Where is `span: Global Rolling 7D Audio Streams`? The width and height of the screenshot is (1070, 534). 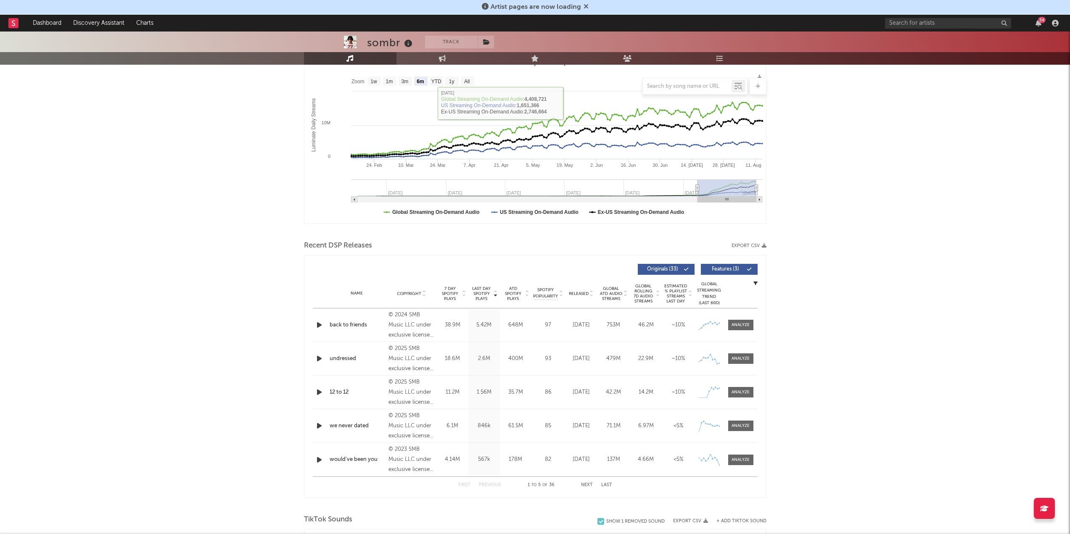 span: Global Rolling 7D Audio Streams is located at coordinates (643, 294).